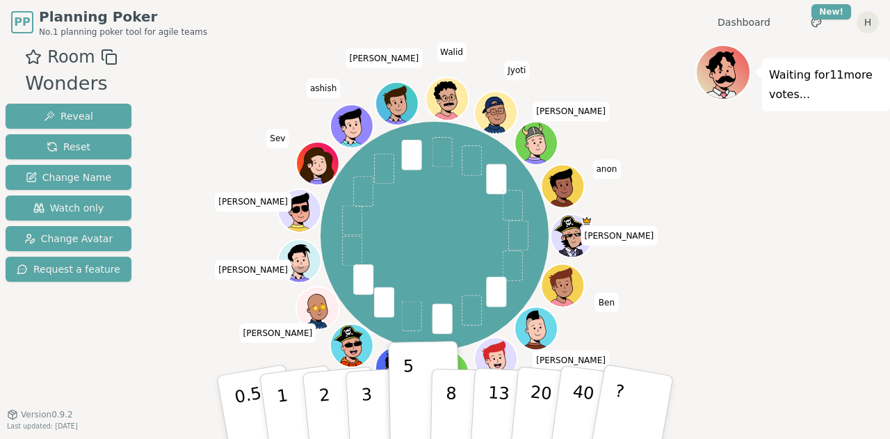 Image resolution: width=890 pixels, height=439 pixels. Describe the element at coordinates (826, 85) in the screenshot. I see `p: Waiting for 11 more votes...` at that location.